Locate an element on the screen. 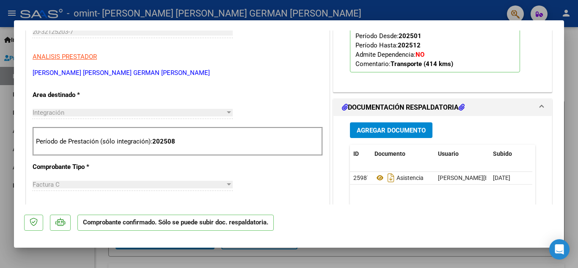  datatable-header-cell: Documento is located at coordinates (403, 154).